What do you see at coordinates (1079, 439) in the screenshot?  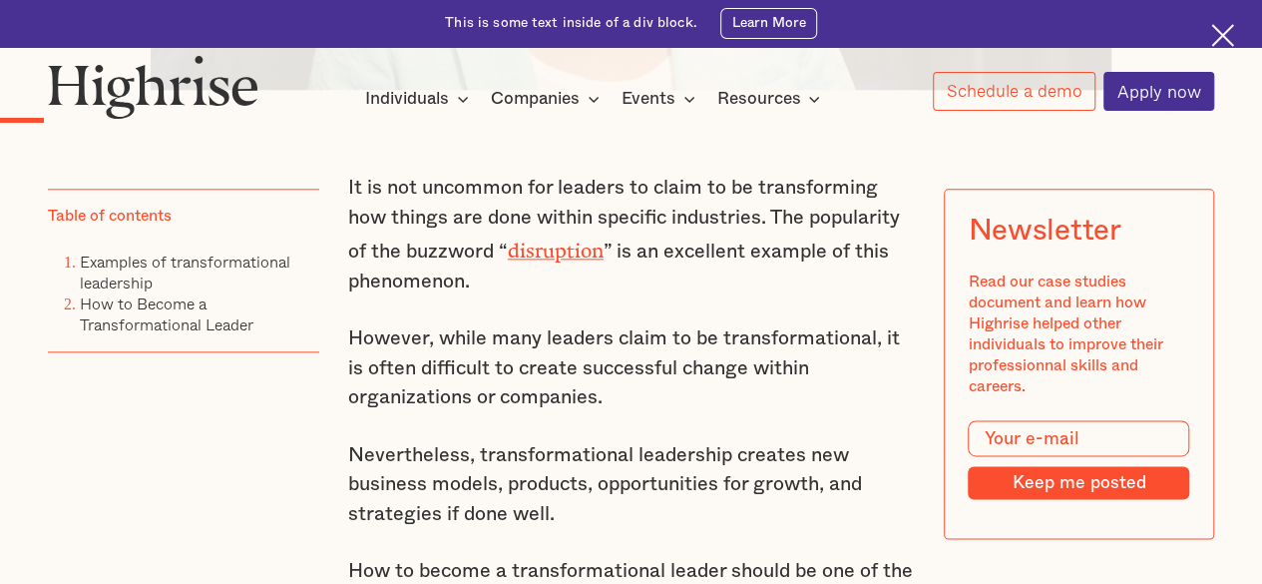 I see `input: Your e-mail` at bounding box center [1079, 439].